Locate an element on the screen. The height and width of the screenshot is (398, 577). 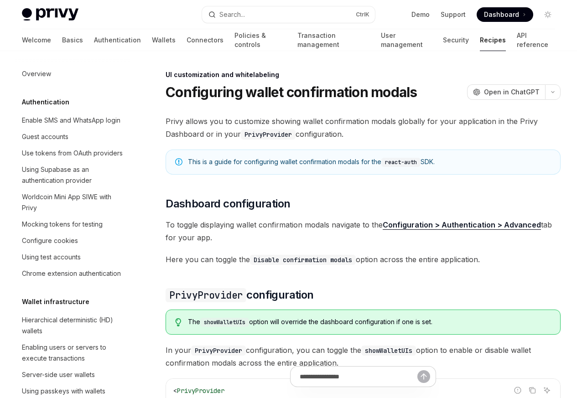
a: Authentication is located at coordinates (117, 40).